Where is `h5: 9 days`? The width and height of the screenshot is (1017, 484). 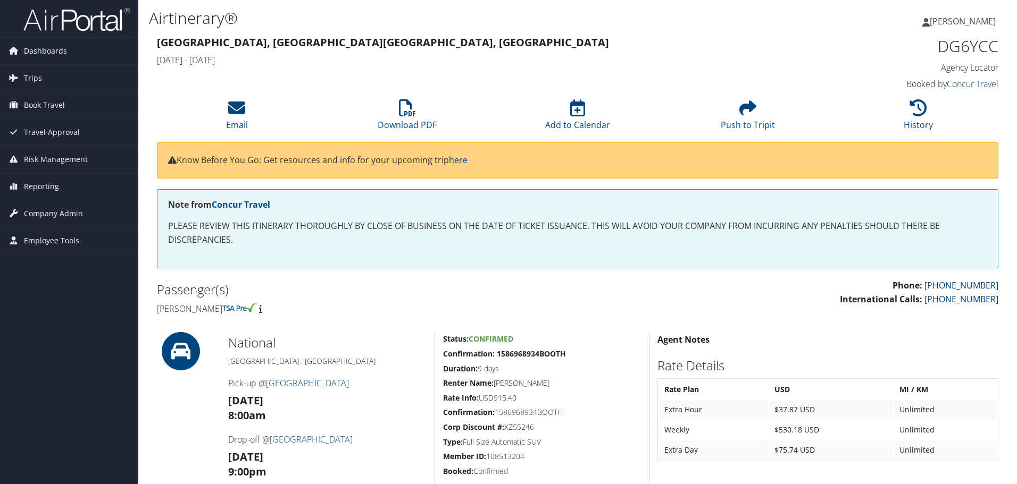
h5: 9 days is located at coordinates (542, 369).